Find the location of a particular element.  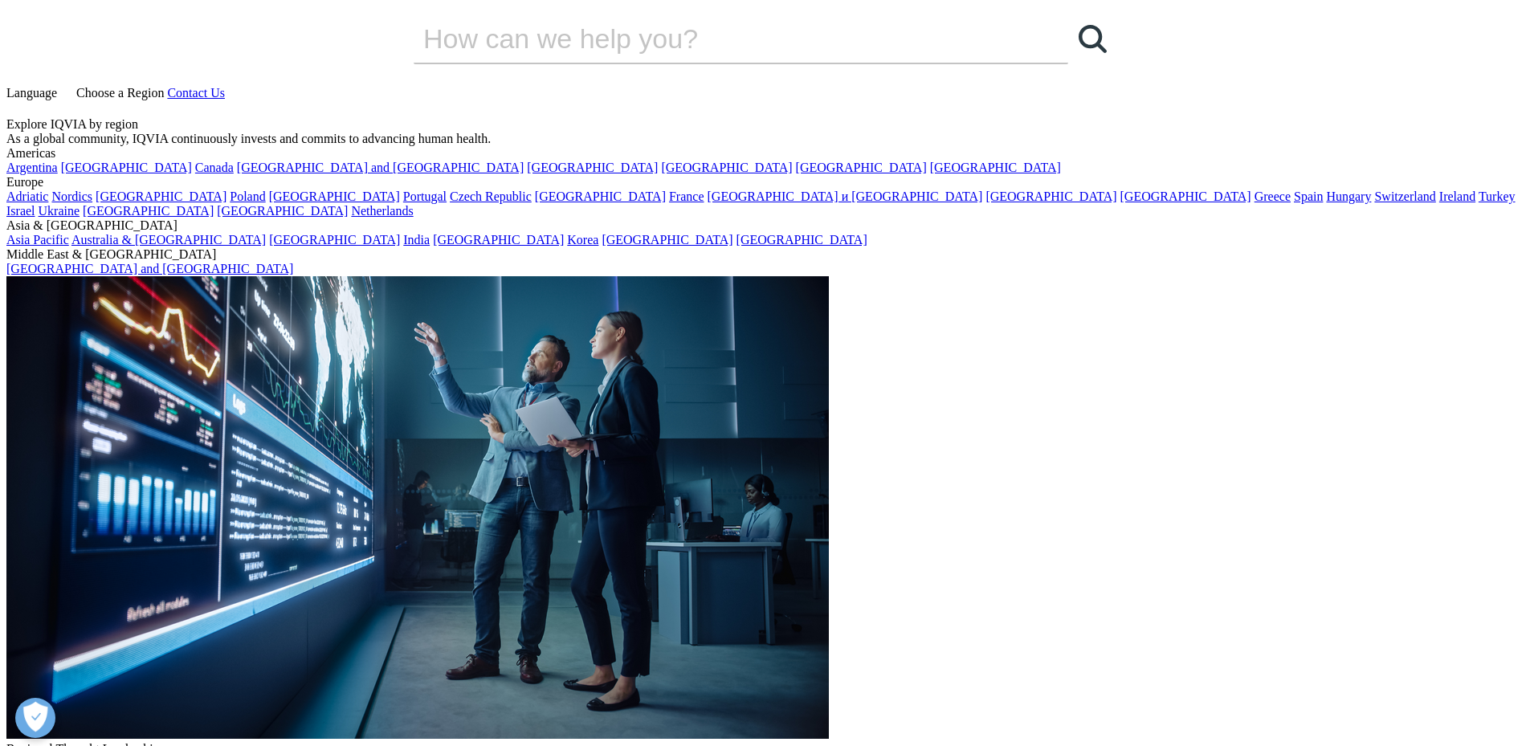

button: Открыть настройки is located at coordinates (35, 718).